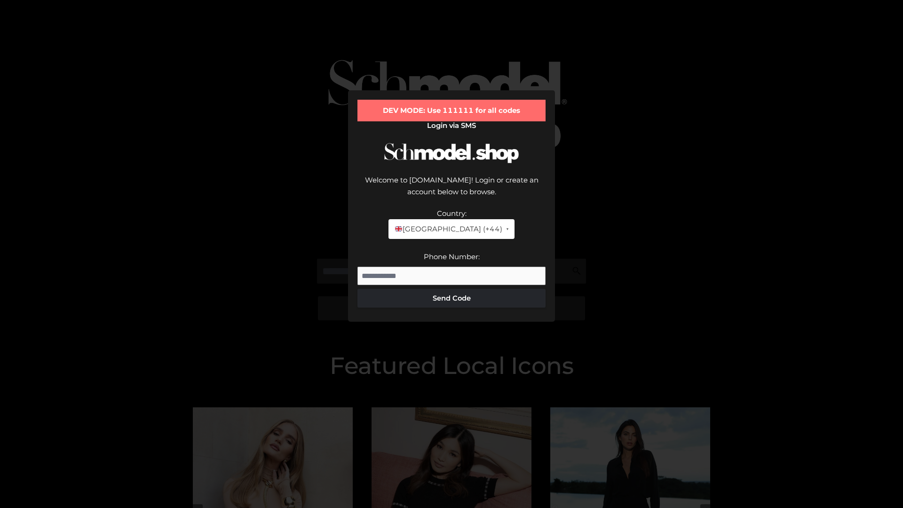 The width and height of the screenshot is (903, 508). I want to click on label: Phone Number:, so click(451, 256).